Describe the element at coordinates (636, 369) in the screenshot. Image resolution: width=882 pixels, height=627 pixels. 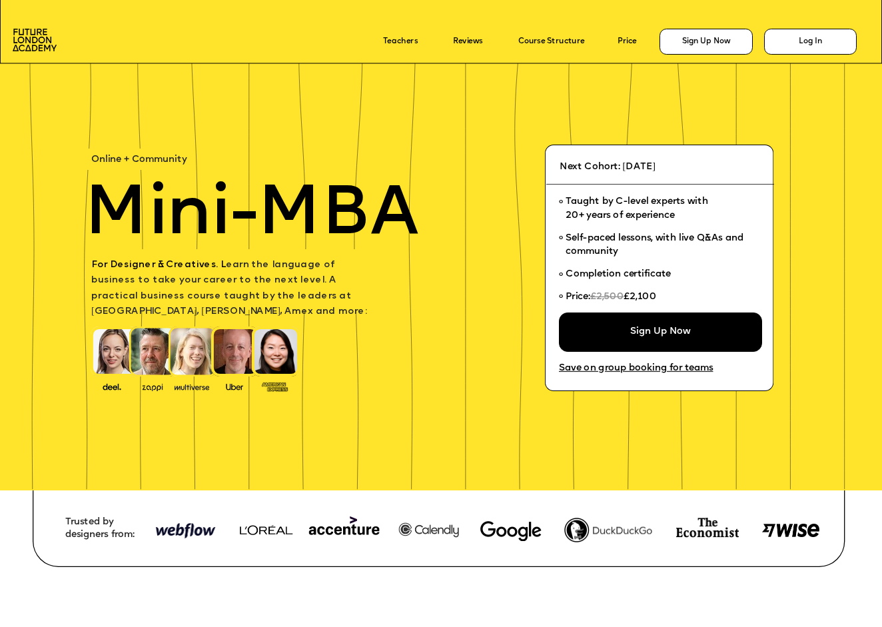
I see `a: Save on group booking for teams` at that location.